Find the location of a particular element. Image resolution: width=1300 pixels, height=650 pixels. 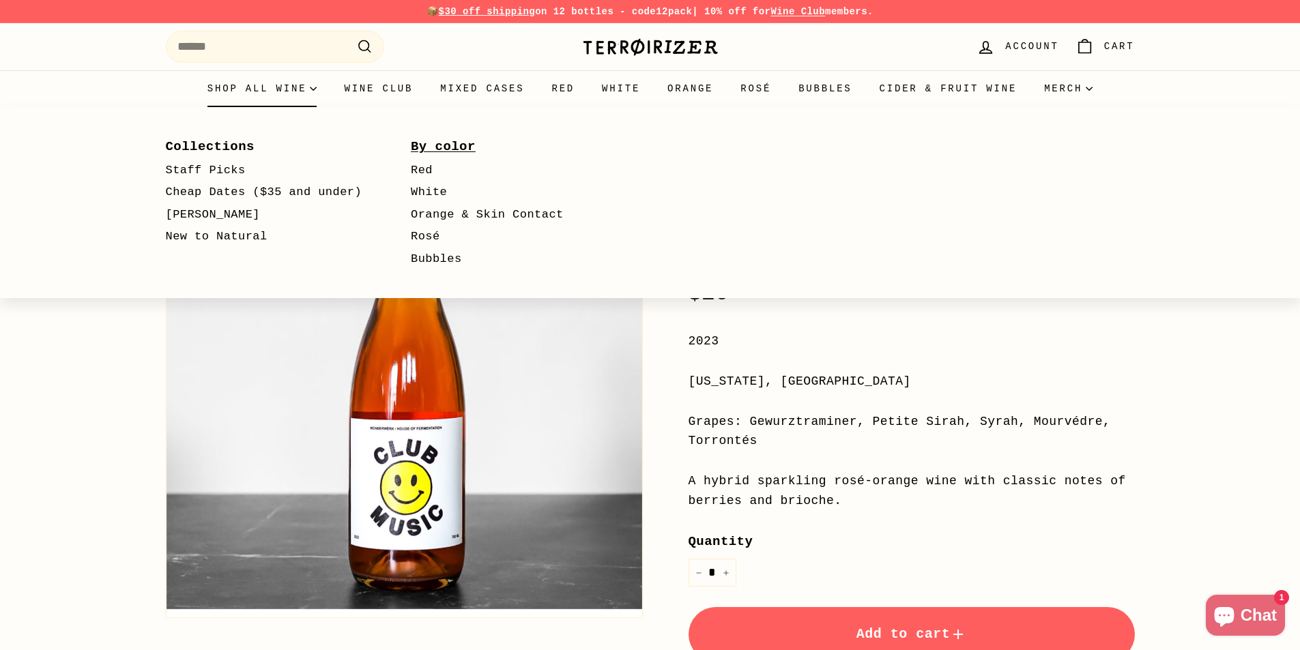

a: Collections is located at coordinates (269, 147).